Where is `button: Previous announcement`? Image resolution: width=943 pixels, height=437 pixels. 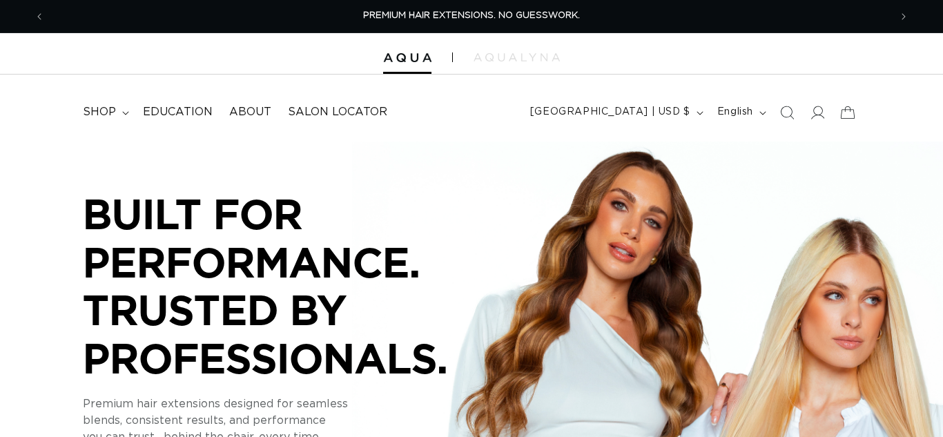 button: Previous announcement is located at coordinates (39, 17).